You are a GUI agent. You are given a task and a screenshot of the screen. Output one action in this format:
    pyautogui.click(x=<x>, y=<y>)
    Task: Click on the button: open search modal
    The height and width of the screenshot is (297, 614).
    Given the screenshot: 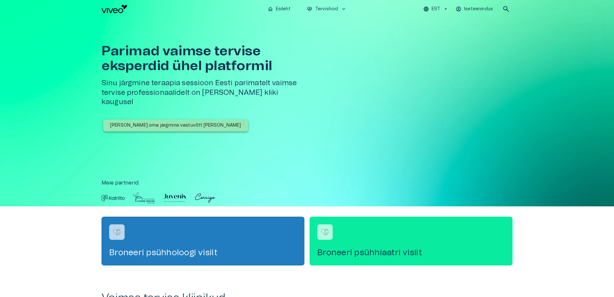 What is the action you would take?
    pyautogui.click(x=506, y=9)
    